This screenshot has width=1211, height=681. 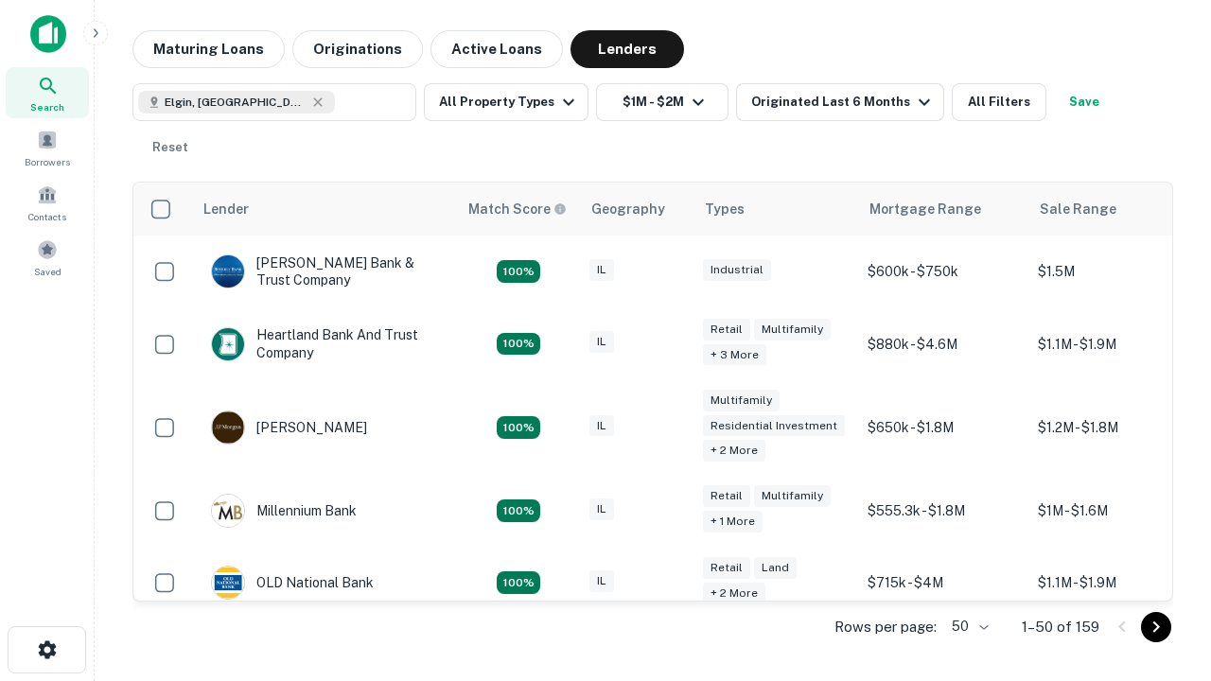 What do you see at coordinates (47, 217) in the screenshot?
I see `span: Contacts` at bounding box center [47, 217].